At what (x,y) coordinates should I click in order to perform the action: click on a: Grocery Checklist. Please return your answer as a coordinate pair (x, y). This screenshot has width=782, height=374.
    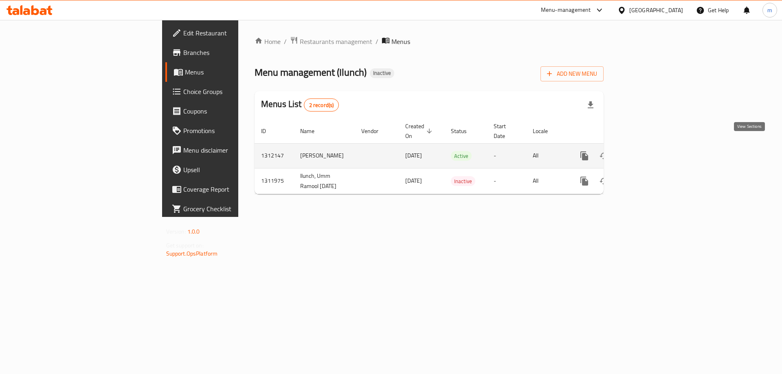
    Looking at the image, I should click on (229, 209).